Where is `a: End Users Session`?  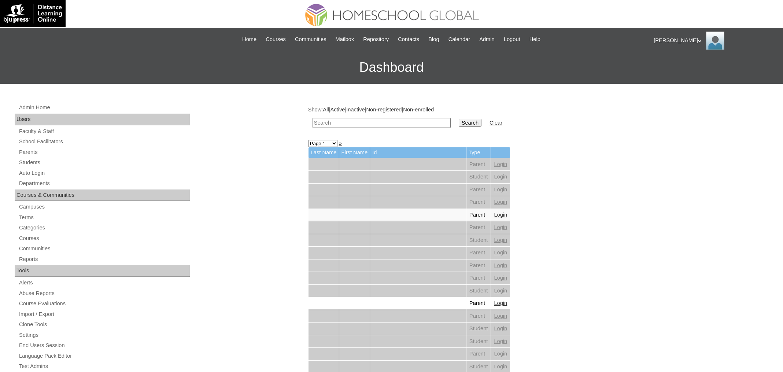 a: End Users Session is located at coordinates (104, 345).